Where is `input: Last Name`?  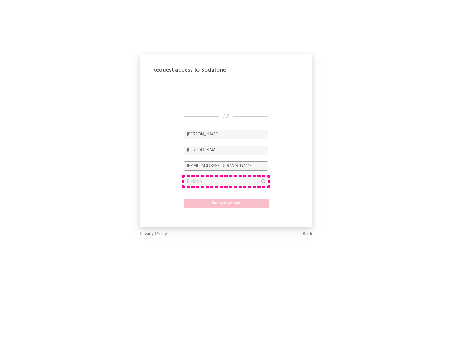
input: Last Name is located at coordinates (226, 150).